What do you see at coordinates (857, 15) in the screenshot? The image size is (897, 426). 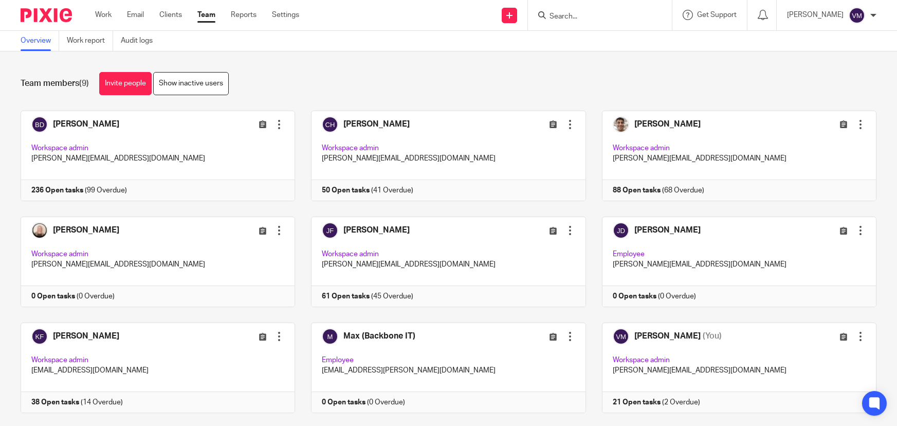 I see `img: svg%3E` at bounding box center [857, 15].